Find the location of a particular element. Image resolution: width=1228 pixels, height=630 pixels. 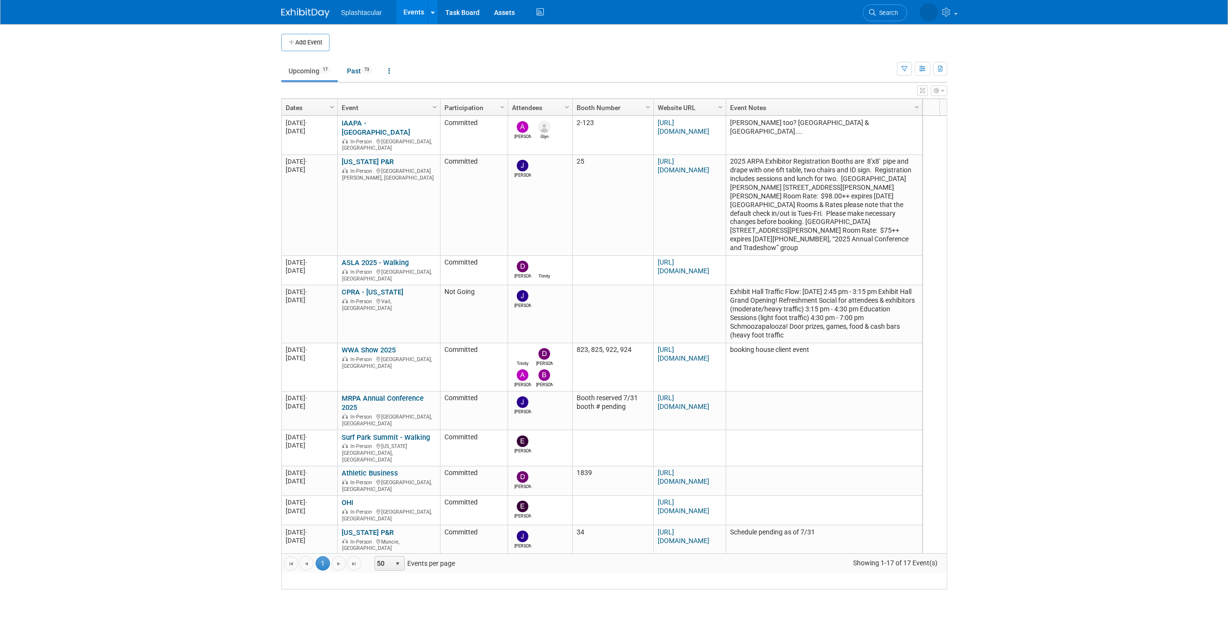

td: 823, 825, 922, 924 is located at coordinates (613, 367).